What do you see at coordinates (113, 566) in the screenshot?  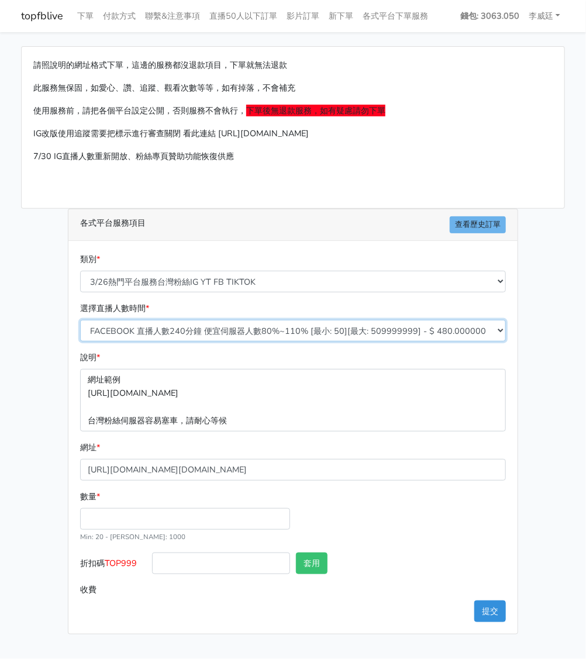 I see `label: 折扣碼` at bounding box center [113, 566].